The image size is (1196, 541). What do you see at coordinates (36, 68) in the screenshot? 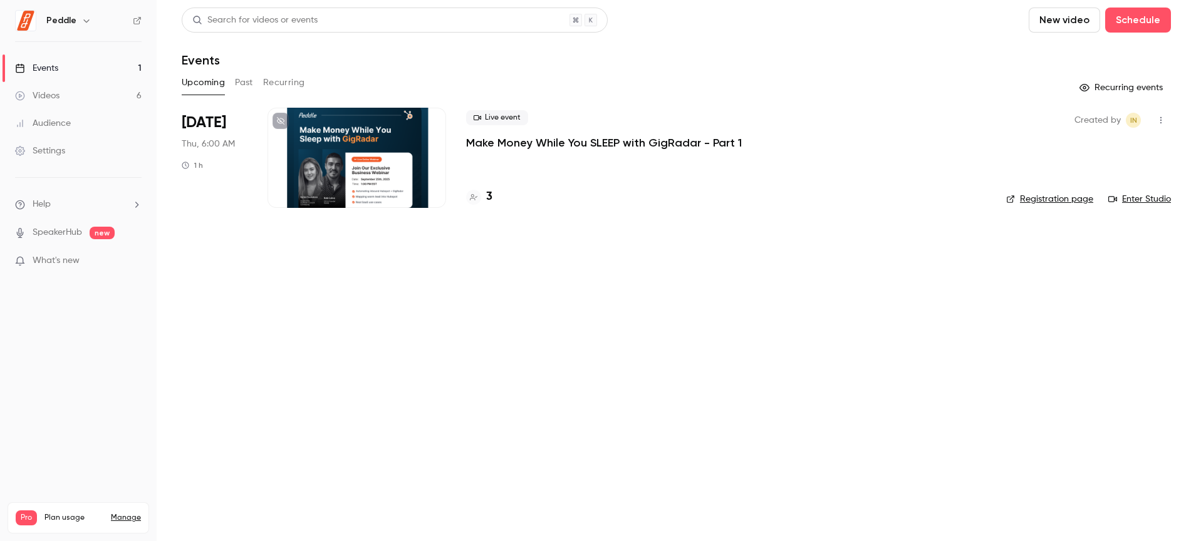
I see `div: Events` at bounding box center [36, 68].